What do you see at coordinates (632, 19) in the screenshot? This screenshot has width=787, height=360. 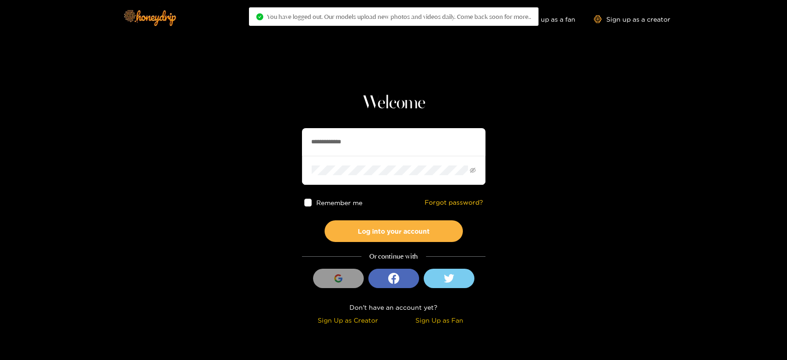 I see `a: Sign up as a creator` at bounding box center [632, 19].